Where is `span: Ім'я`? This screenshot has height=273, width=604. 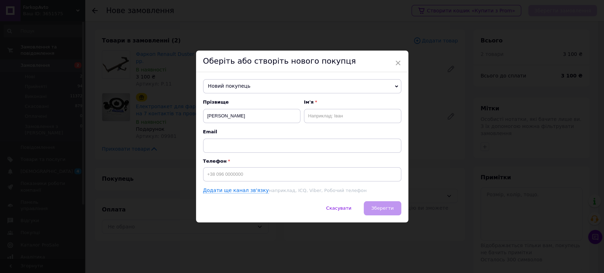 span: Ім'я is located at coordinates (352, 102).